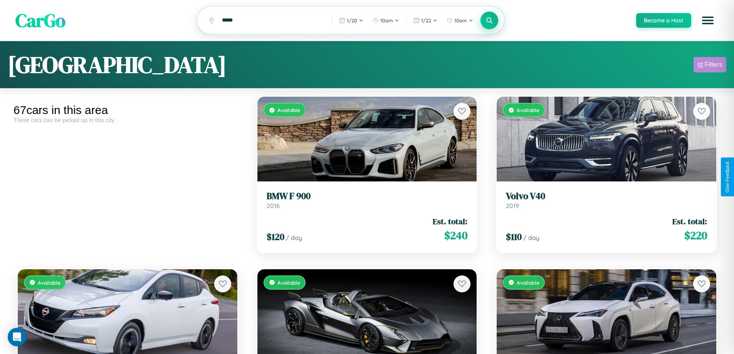  I want to click on span: 2019, so click(513, 206).